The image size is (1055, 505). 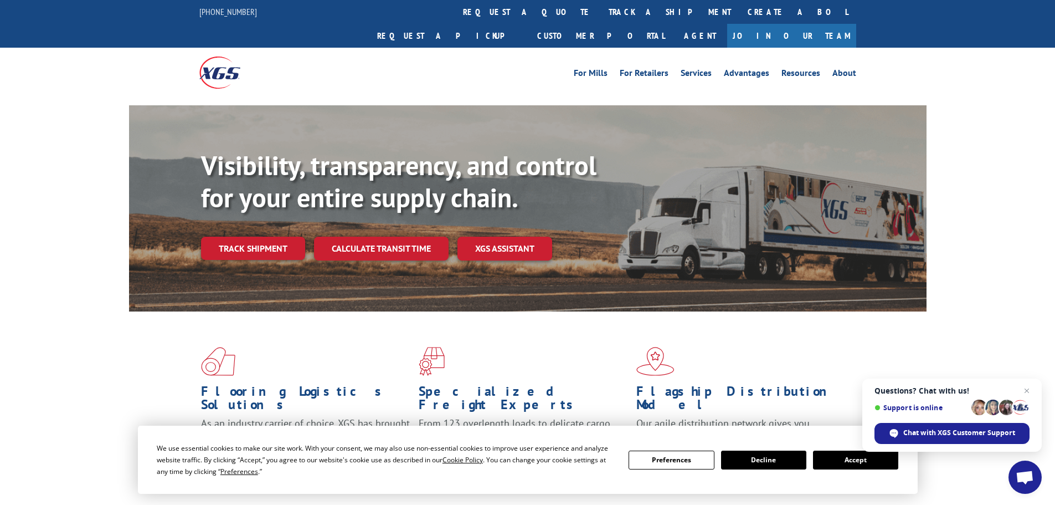 I want to click on button: Preferences, so click(x=672, y=460).